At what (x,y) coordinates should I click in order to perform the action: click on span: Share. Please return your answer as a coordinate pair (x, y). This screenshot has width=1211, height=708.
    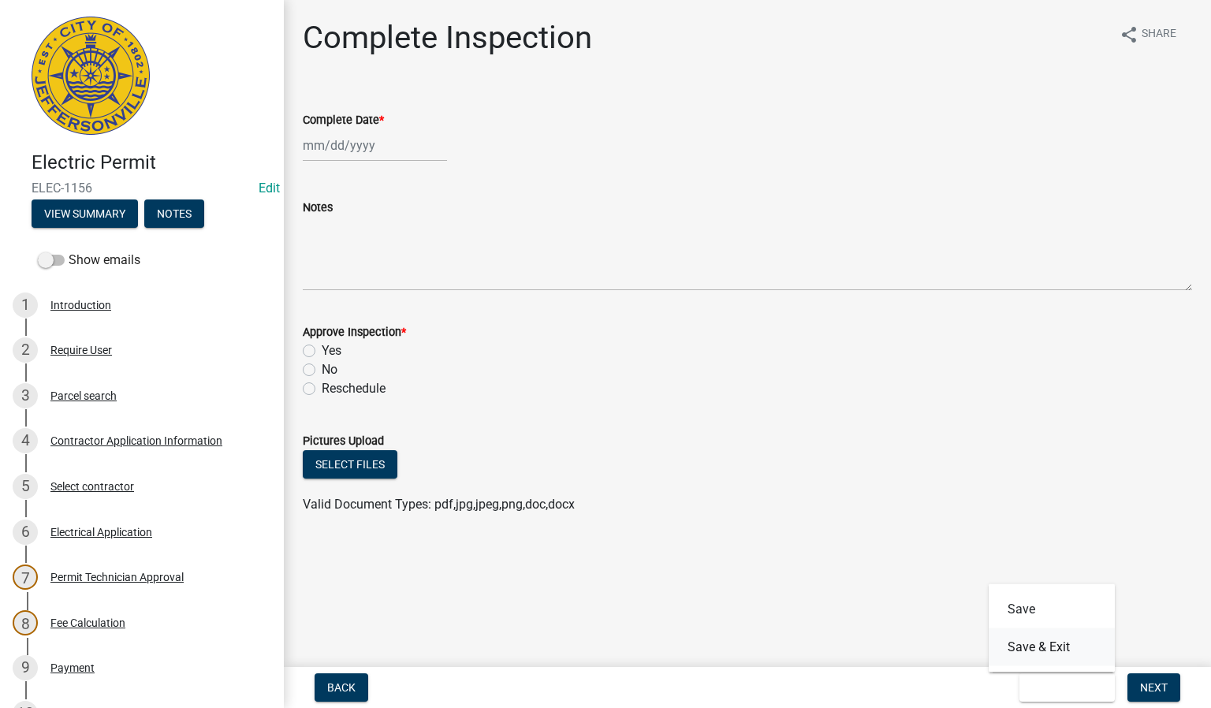
    Looking at the image, I should click on (1159, 35).